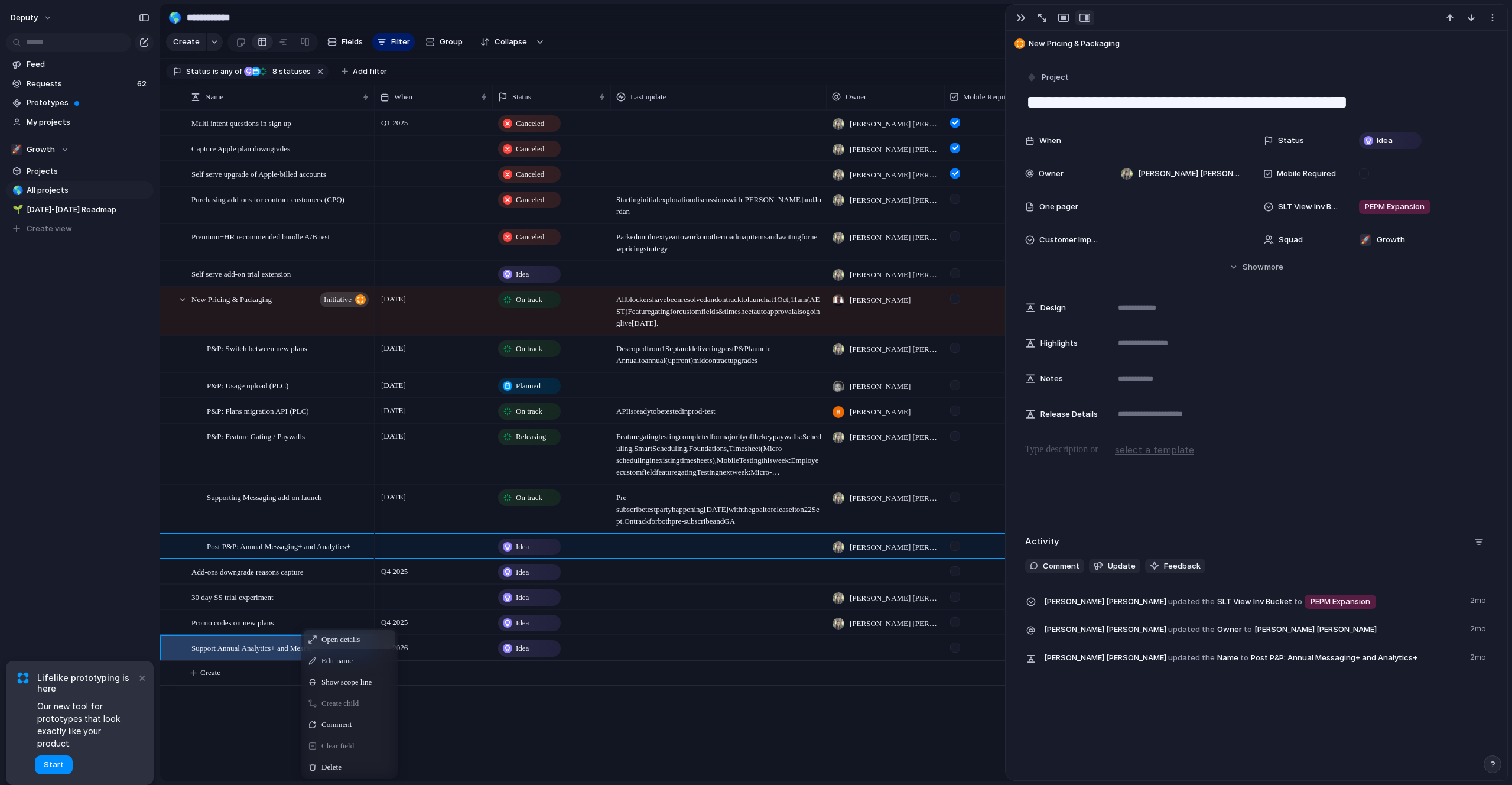 This screenshot has height=785, width=1512. Describe the element at coordinates (141, 677) in the screenshot. I see `button: Dismiss` at that location.